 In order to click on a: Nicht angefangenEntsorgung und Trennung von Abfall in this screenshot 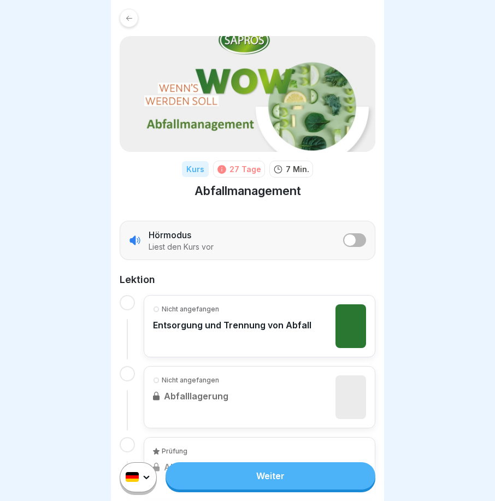, I will do `click(260, 326)`.